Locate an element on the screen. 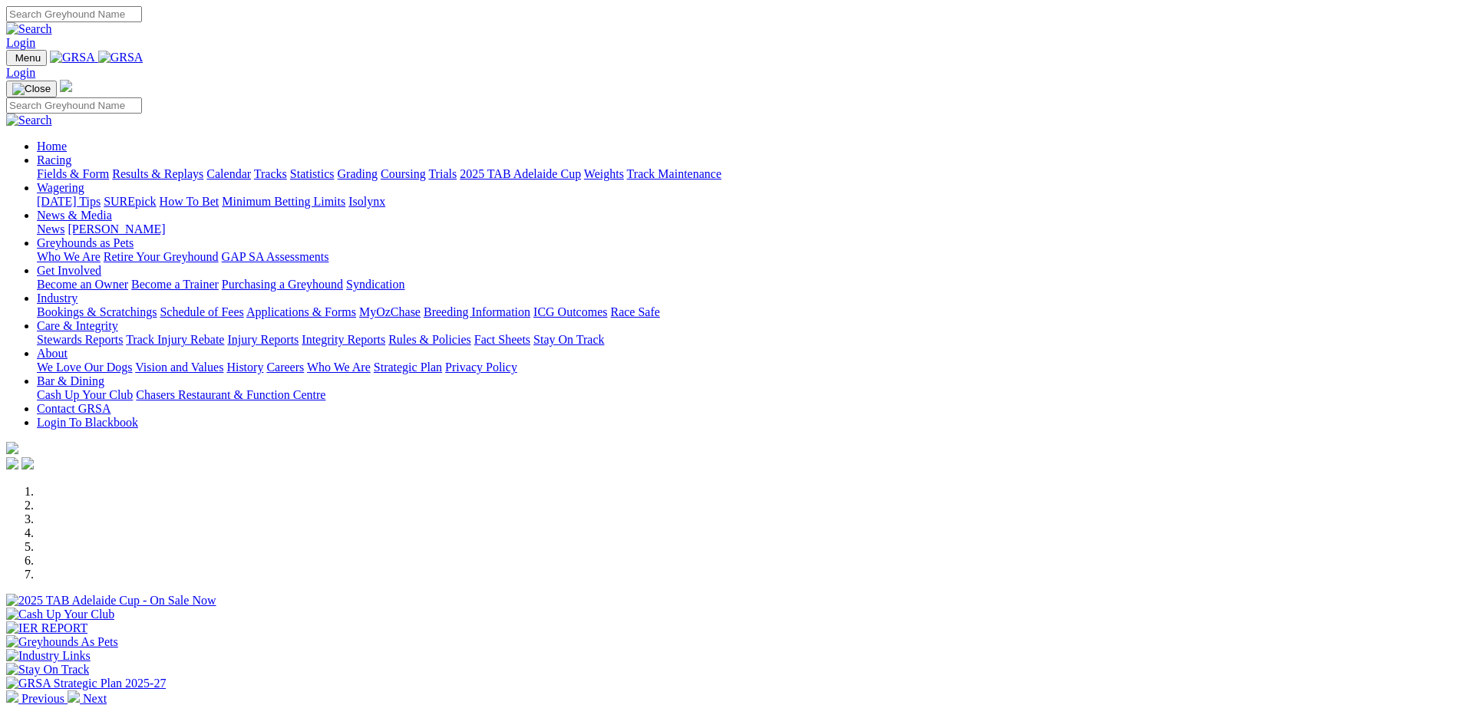  a: News & Media is located at coordinates (74, 215).